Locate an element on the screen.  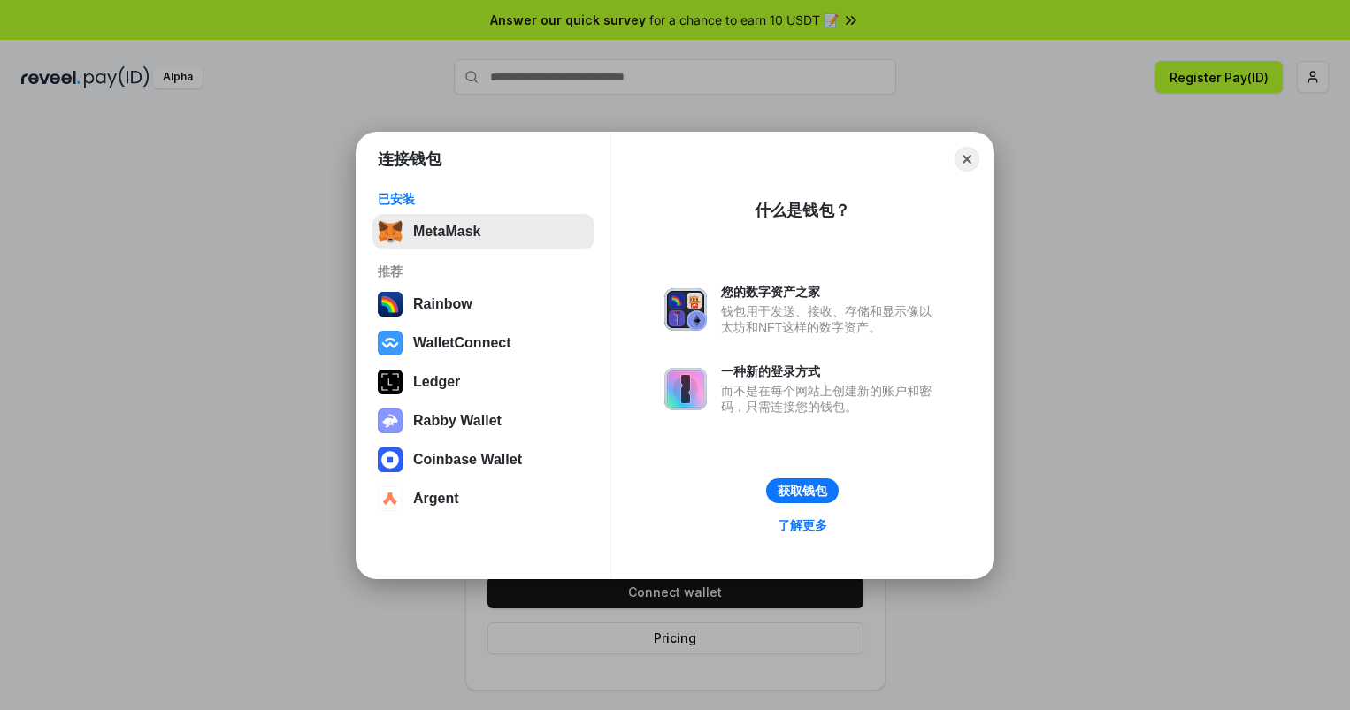
div: 而不是在每个网站上创建新的账户和密码，只需连接您的钱包。 is located at coordinates (831, 399).